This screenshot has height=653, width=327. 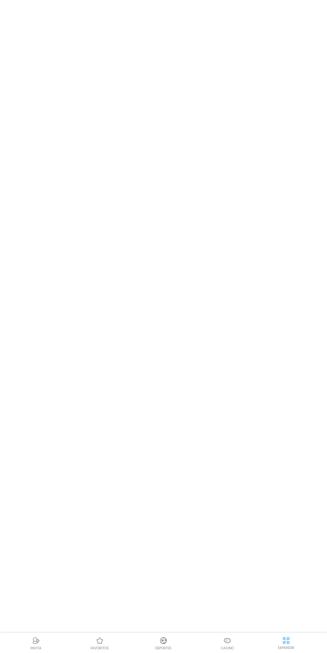 I want to click on img: hide, so click(x=286, y=640).